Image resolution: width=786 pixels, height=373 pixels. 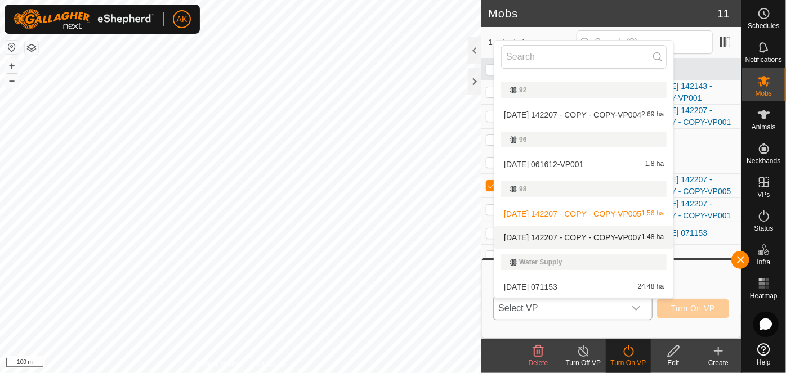 What do you see at coordinates (182, 19) in the screenshot?
I see `span: AK` at bounding box center [182, 19].